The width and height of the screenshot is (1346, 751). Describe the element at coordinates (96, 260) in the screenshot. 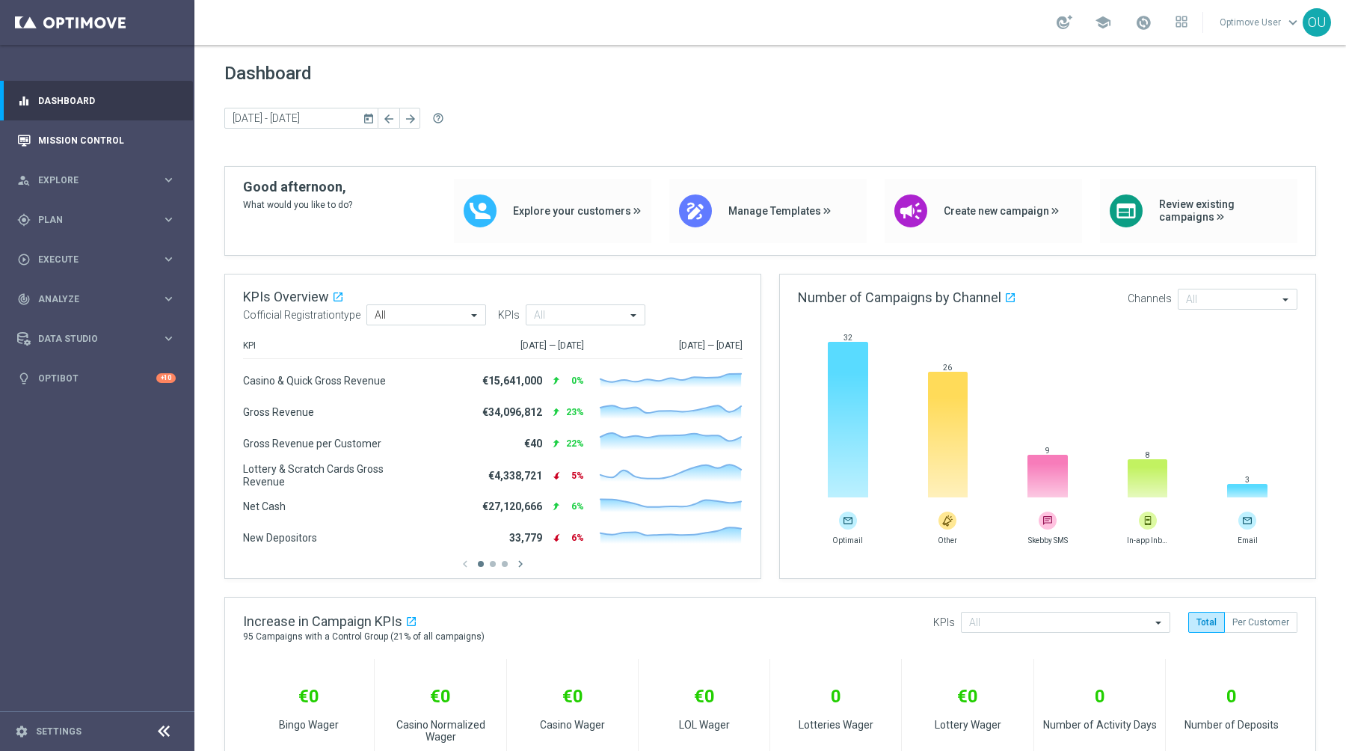

I see `div: play_circle_outline Execute keyboard_arrow_right` at that location.